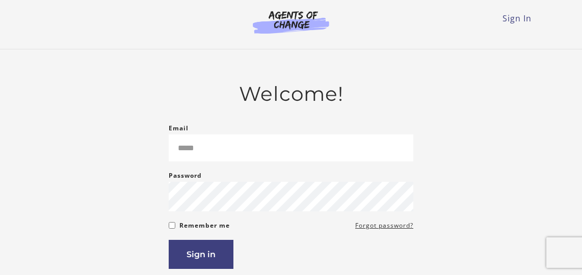 This screenshot has height=275, width=582. I want to click on label: Password, so click(185, 176).